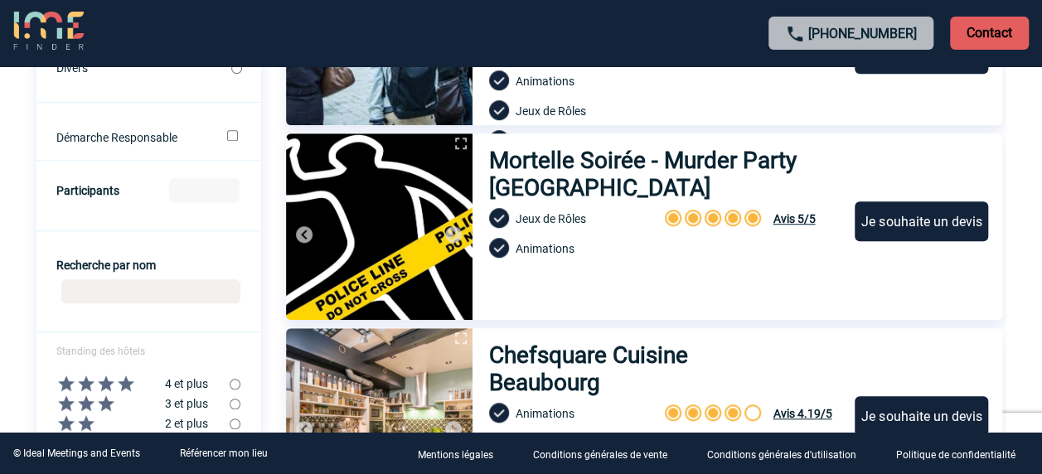 The height and width of the screenshot is (474, 1042). What do you see at coordinates (989, 33) in the screenshot?
I see `p: Contact` at bounding box center [989, 33].